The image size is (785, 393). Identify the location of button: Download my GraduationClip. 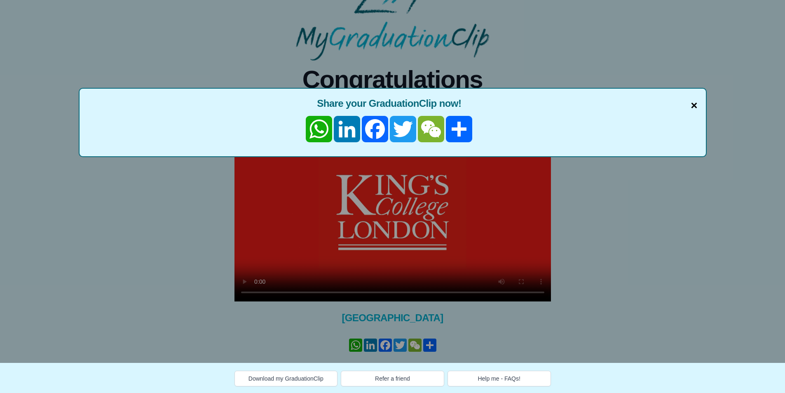
(286, 378).